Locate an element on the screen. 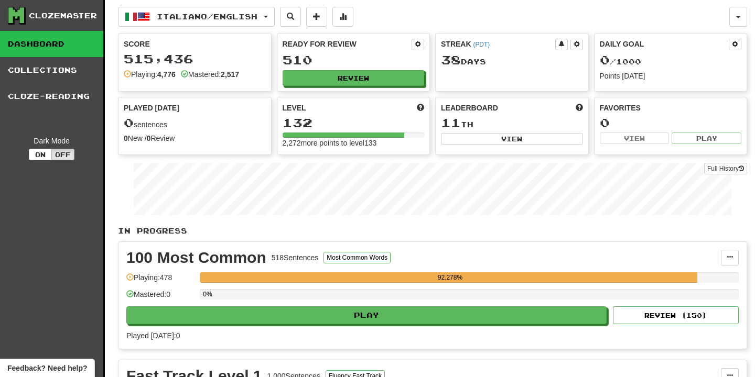  span: This week in points, UTC is located at coordinates (579, 108).